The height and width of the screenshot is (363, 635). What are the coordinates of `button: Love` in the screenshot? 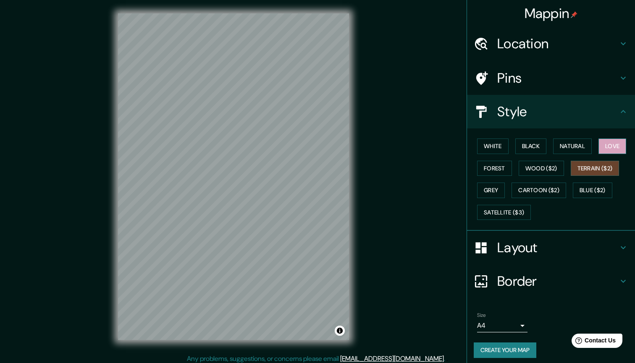 It's located at (612, 146).